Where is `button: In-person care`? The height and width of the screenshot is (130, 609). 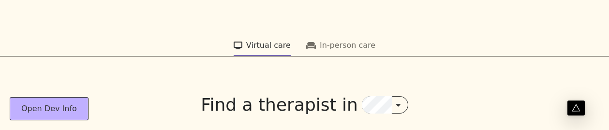 button: In-person care is located at coordinates (341, 47).